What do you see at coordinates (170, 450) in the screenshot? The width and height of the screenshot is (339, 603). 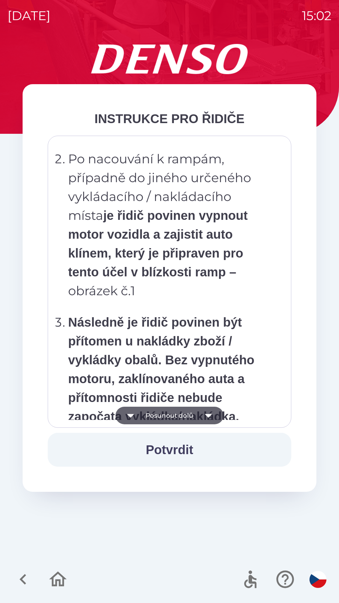 I see `button: Potvrdit` at bounding box center [170, 450].